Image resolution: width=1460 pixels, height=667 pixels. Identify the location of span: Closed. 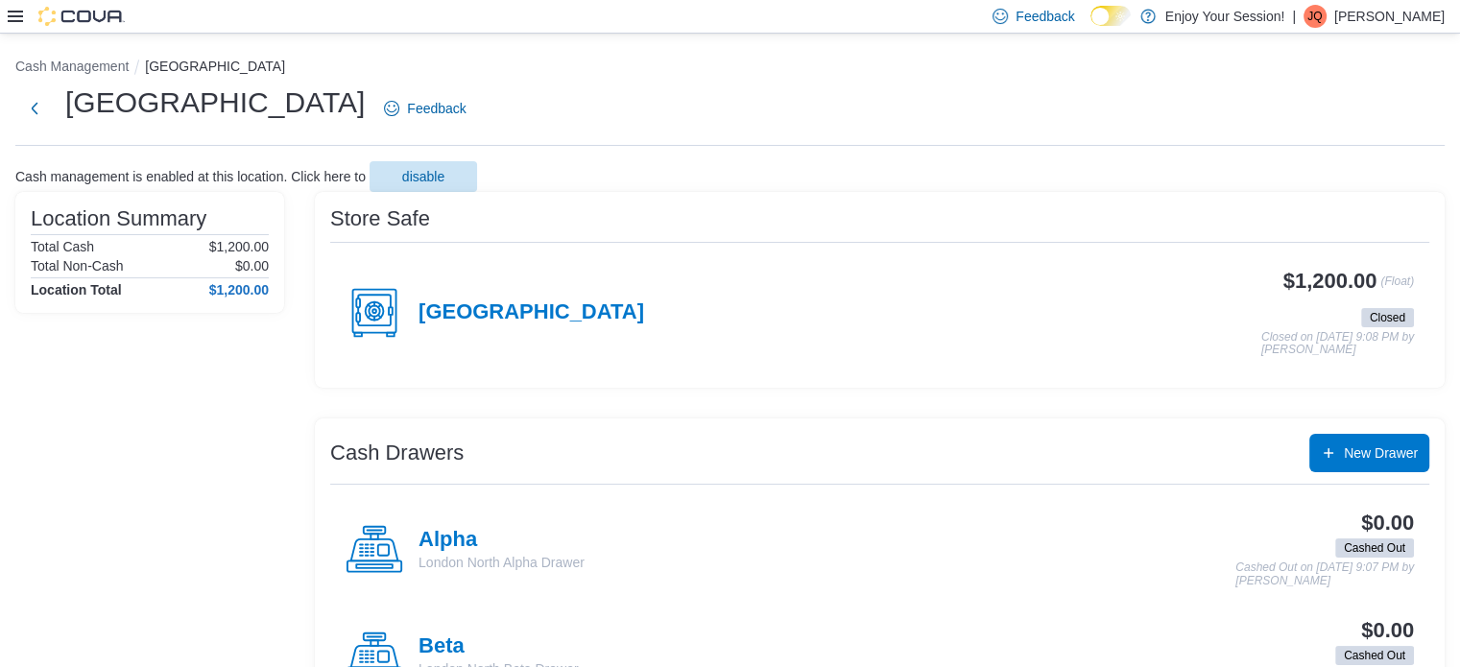
(1387, 318).